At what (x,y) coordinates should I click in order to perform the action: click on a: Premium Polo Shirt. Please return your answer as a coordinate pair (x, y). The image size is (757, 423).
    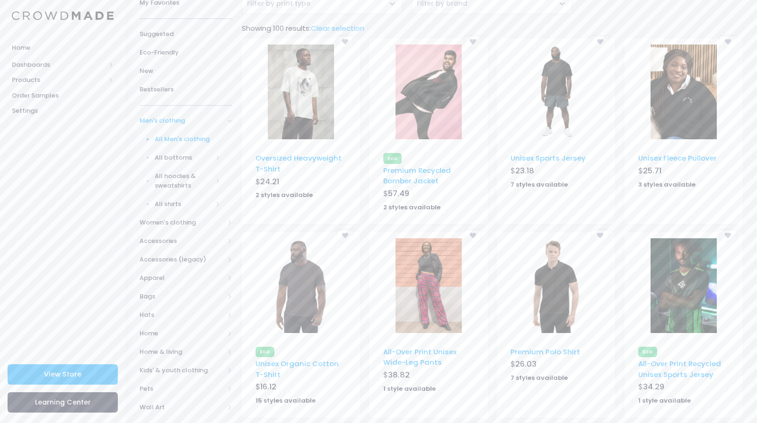
    Looking at the image, I should click on (545, 351).